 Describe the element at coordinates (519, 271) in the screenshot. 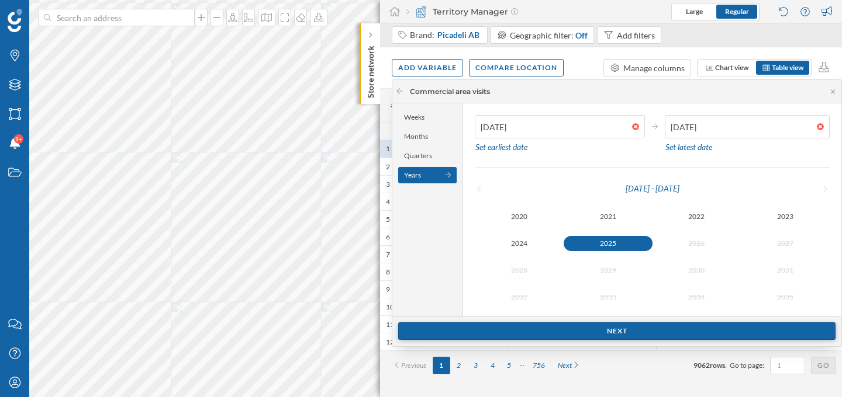

I see `button: 2028` at that location.